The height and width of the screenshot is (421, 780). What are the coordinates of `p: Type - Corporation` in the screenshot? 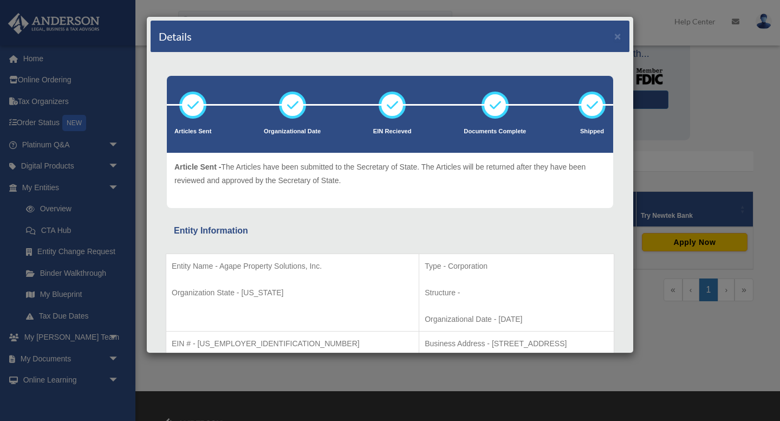 It's located at (516, 266).